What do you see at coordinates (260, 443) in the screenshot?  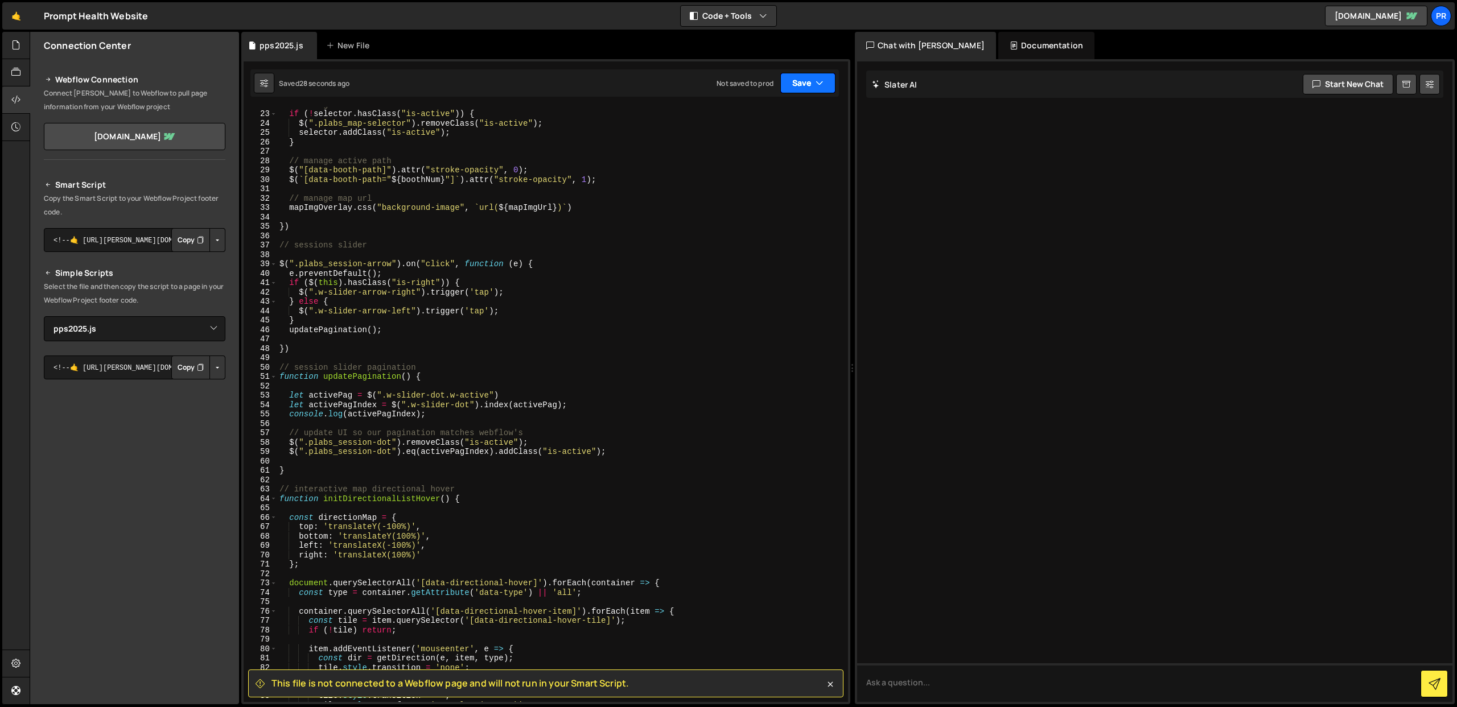 I see `div: 58` at bounding box center [260, 443].